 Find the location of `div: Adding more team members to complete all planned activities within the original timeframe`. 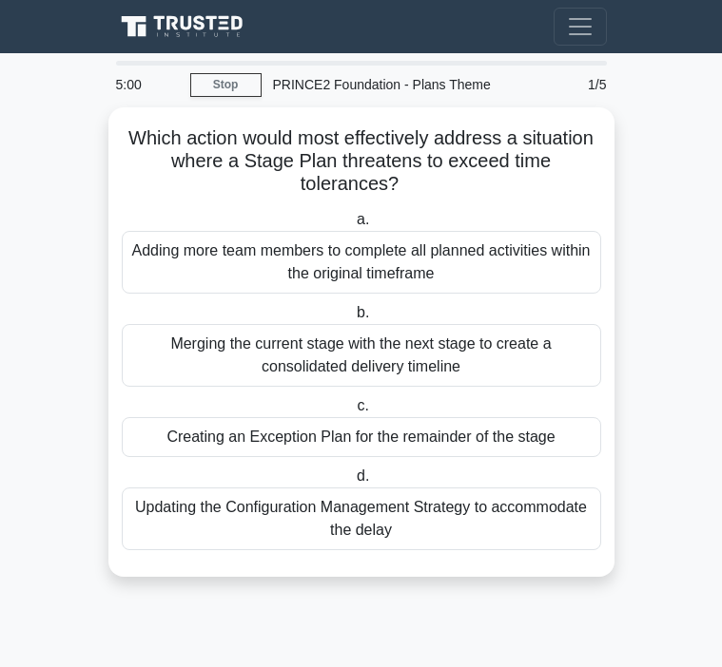

div: Adding more team members to complete all planned activities within the original timeframe is located at coordinates (361, 262).